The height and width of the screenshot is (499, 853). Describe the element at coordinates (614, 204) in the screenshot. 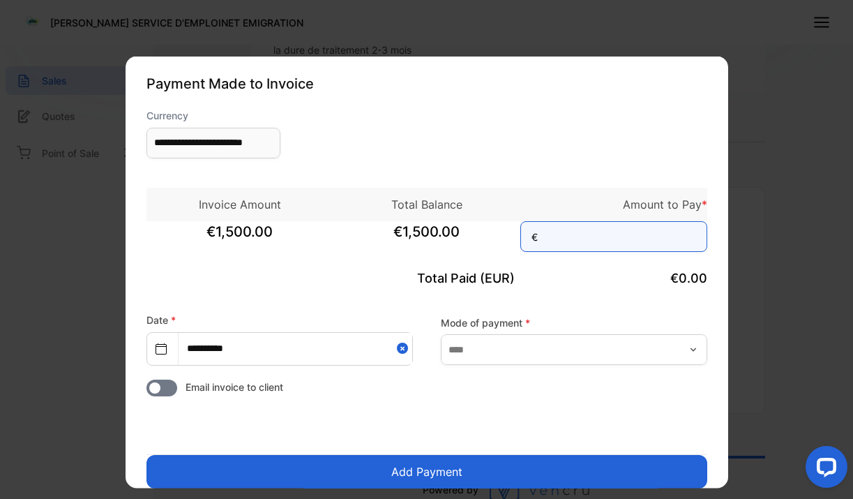

I see `p: Amount to Pay` at that location.